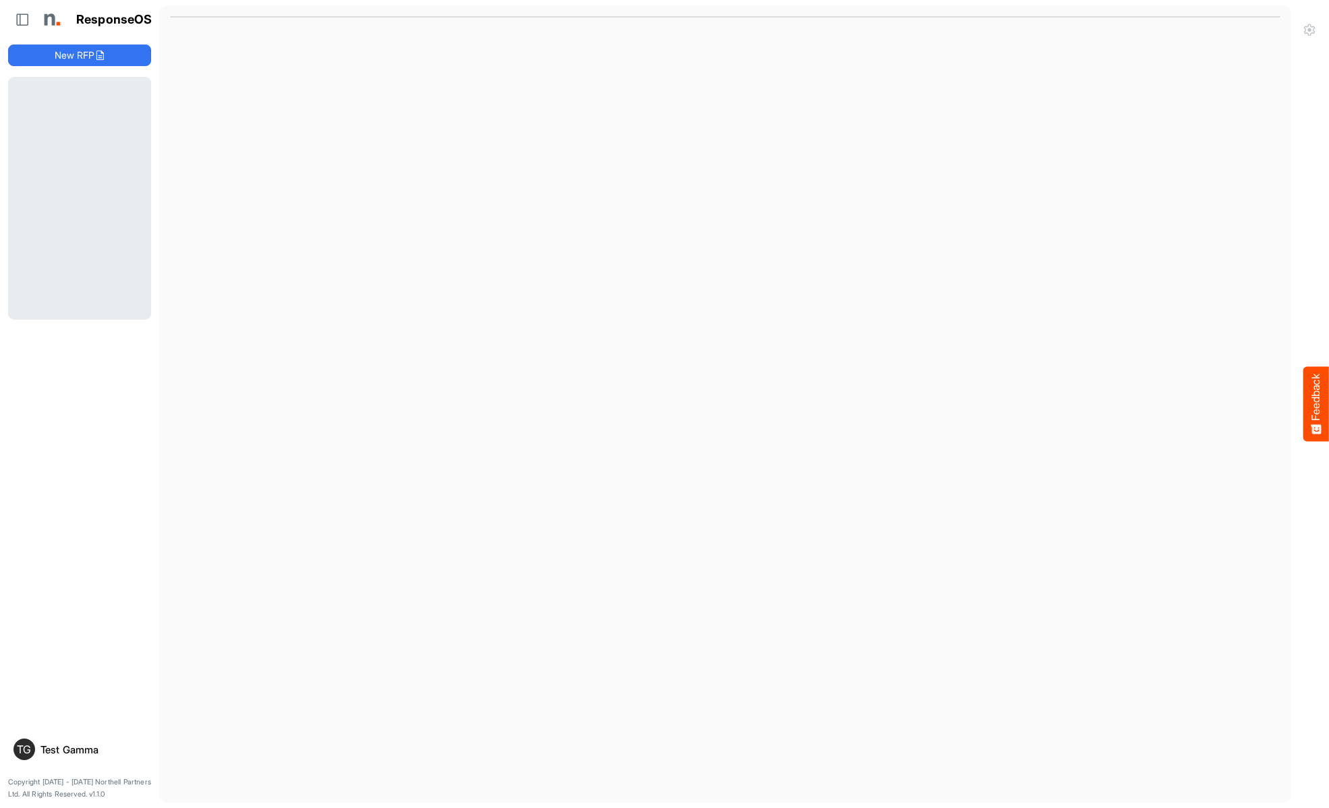 Image resolution: width=1329 pixels, height=808 pixels. Describe the element at coordinates (51, 20) in the screenshot. I see `img: Northell` at that location.